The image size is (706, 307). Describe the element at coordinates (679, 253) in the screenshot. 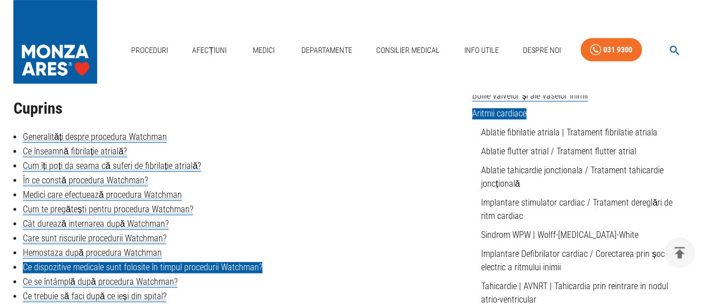

I see `button: delete` at that location.